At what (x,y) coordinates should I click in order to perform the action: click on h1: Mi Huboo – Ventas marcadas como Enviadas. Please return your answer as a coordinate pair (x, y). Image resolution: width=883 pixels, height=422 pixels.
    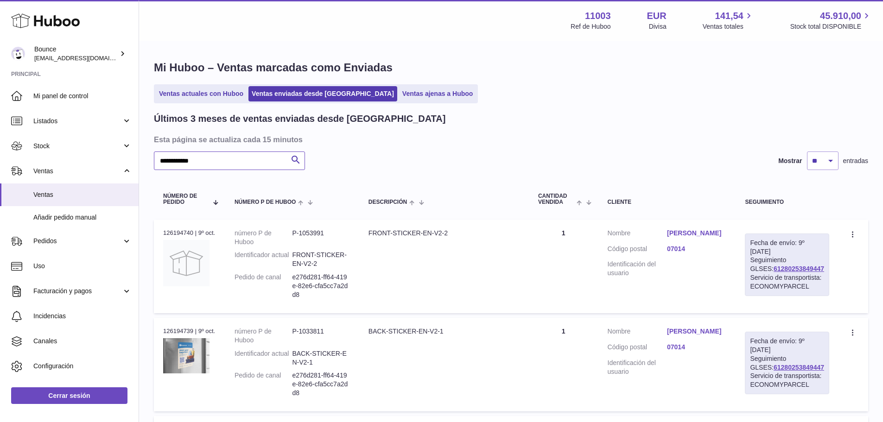
    Looking at the image, I should click on (511, 68).